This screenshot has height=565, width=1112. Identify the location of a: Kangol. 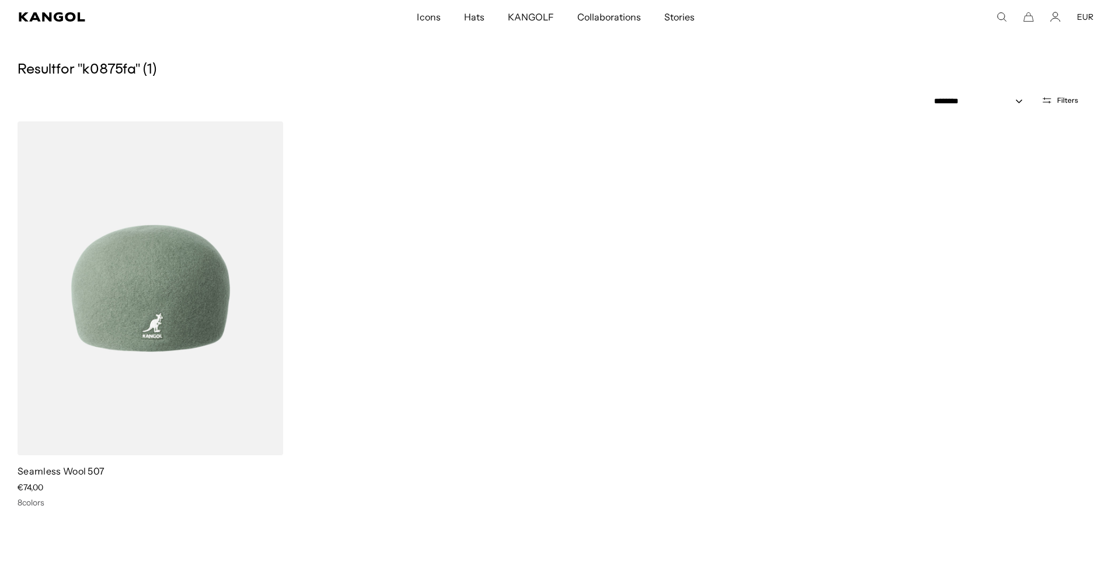
(148, 17).